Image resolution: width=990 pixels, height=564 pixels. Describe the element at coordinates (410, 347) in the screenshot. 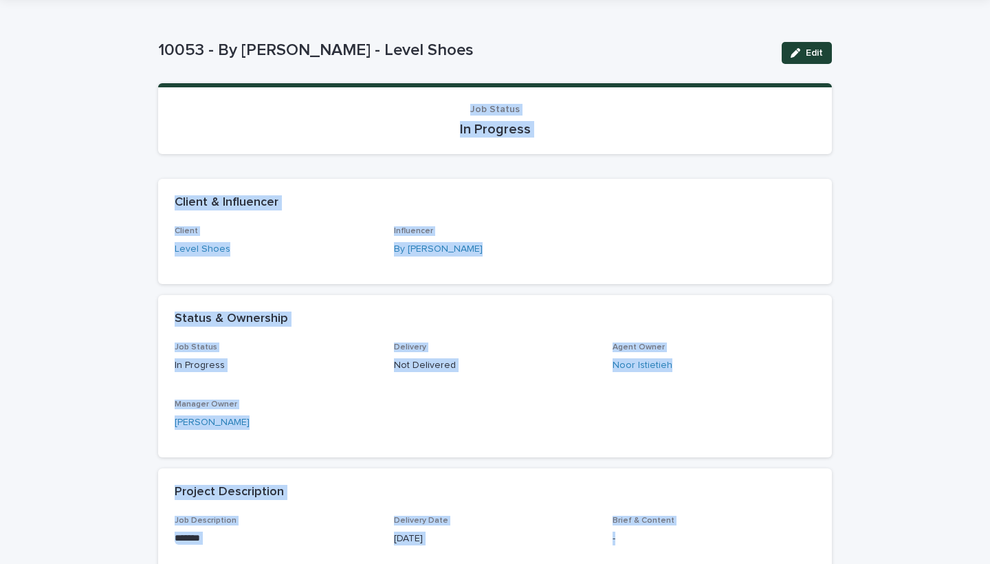

I see `span: Delivery` at that location.